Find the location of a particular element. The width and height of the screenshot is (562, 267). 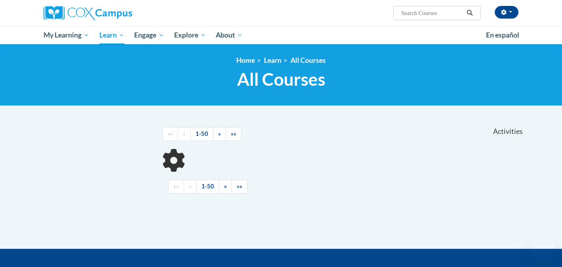

a: All Courses is located at coordinates (308, 60).